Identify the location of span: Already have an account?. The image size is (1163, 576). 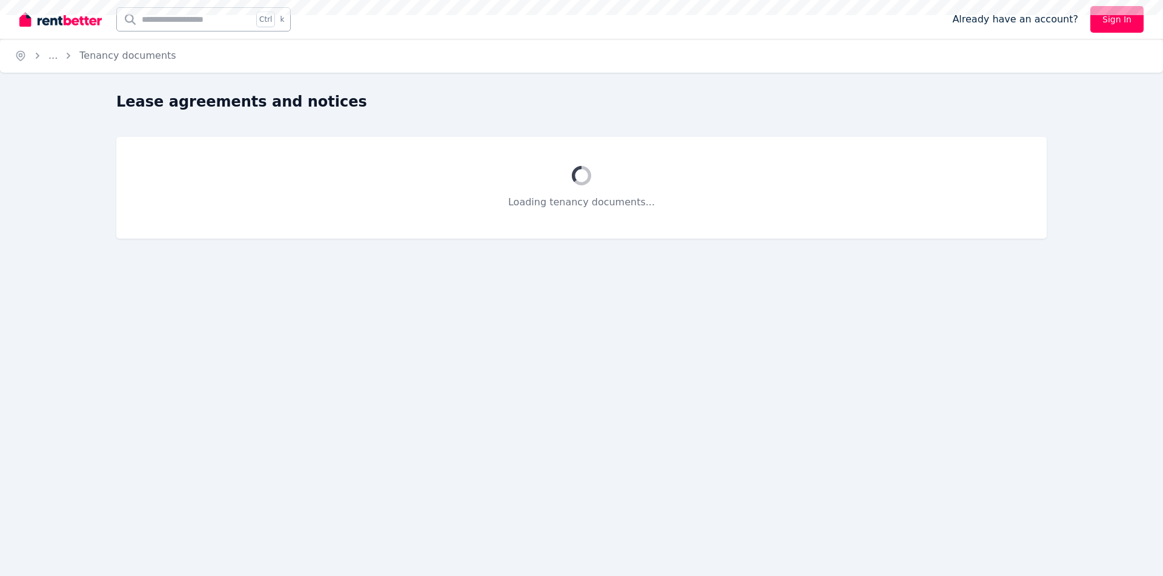
(1015, 19).